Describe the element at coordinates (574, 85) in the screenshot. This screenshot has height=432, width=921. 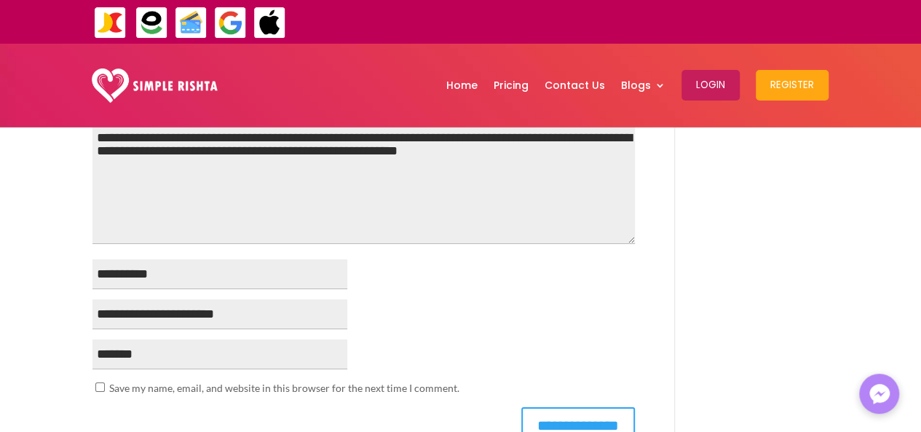
I see `a: Contact Us` at that location.